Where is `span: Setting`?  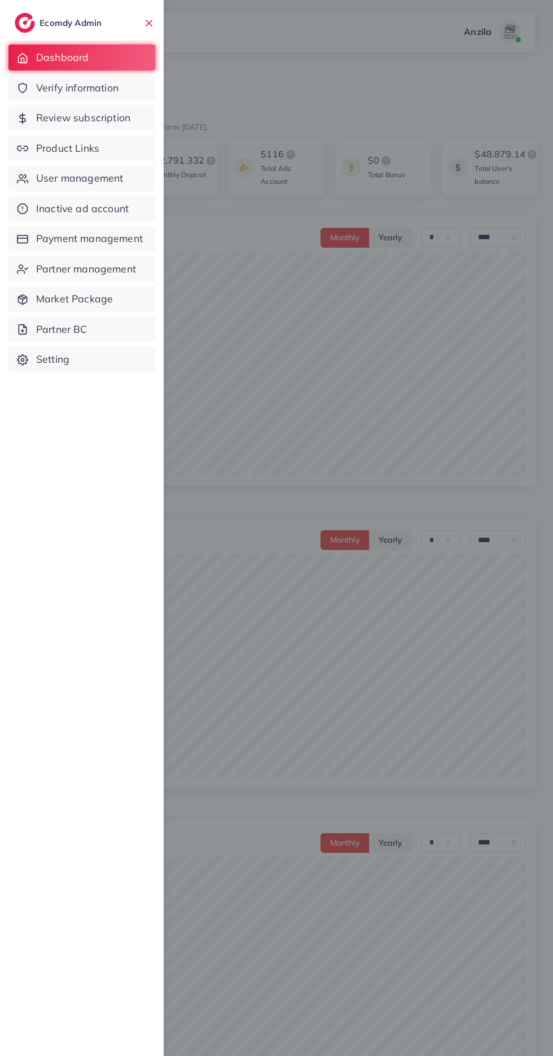 span: Setting is located at coordinates (52, 359).